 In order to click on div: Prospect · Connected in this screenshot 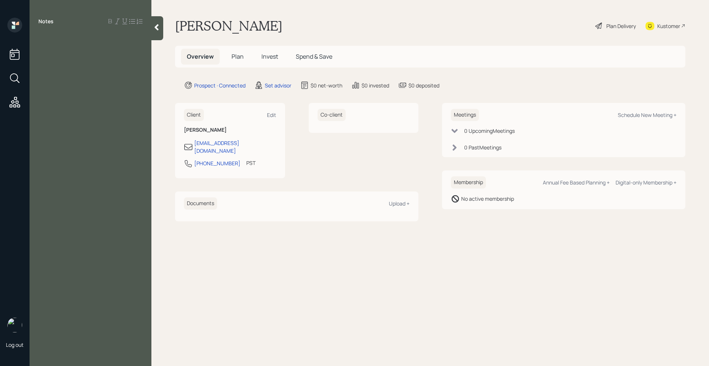, I will do `click(220, 85)`.